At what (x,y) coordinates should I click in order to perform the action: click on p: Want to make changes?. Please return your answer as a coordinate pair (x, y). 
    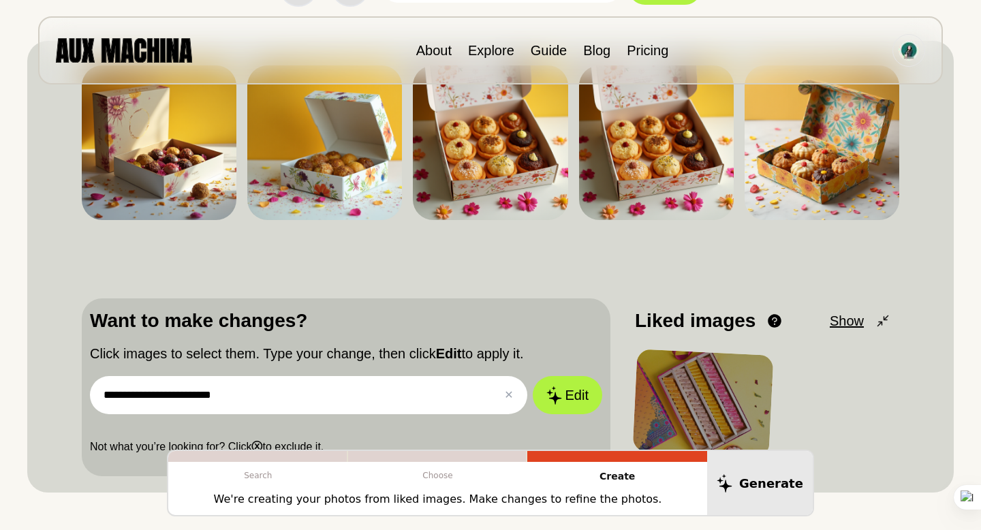
    Looking at the image, I should click on (346, 321).